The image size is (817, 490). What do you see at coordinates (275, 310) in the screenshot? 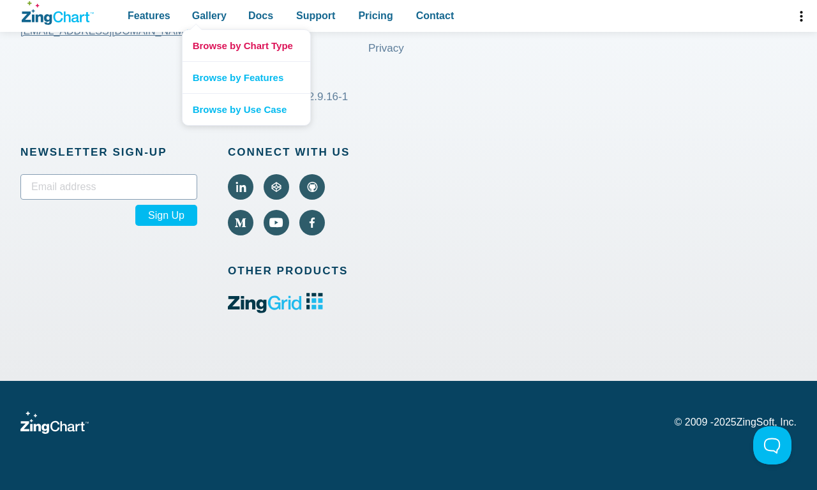
I see `a: ZingGrid logo. Click to visit the ZingGrid site (external).` at bounding box center [275, 310].